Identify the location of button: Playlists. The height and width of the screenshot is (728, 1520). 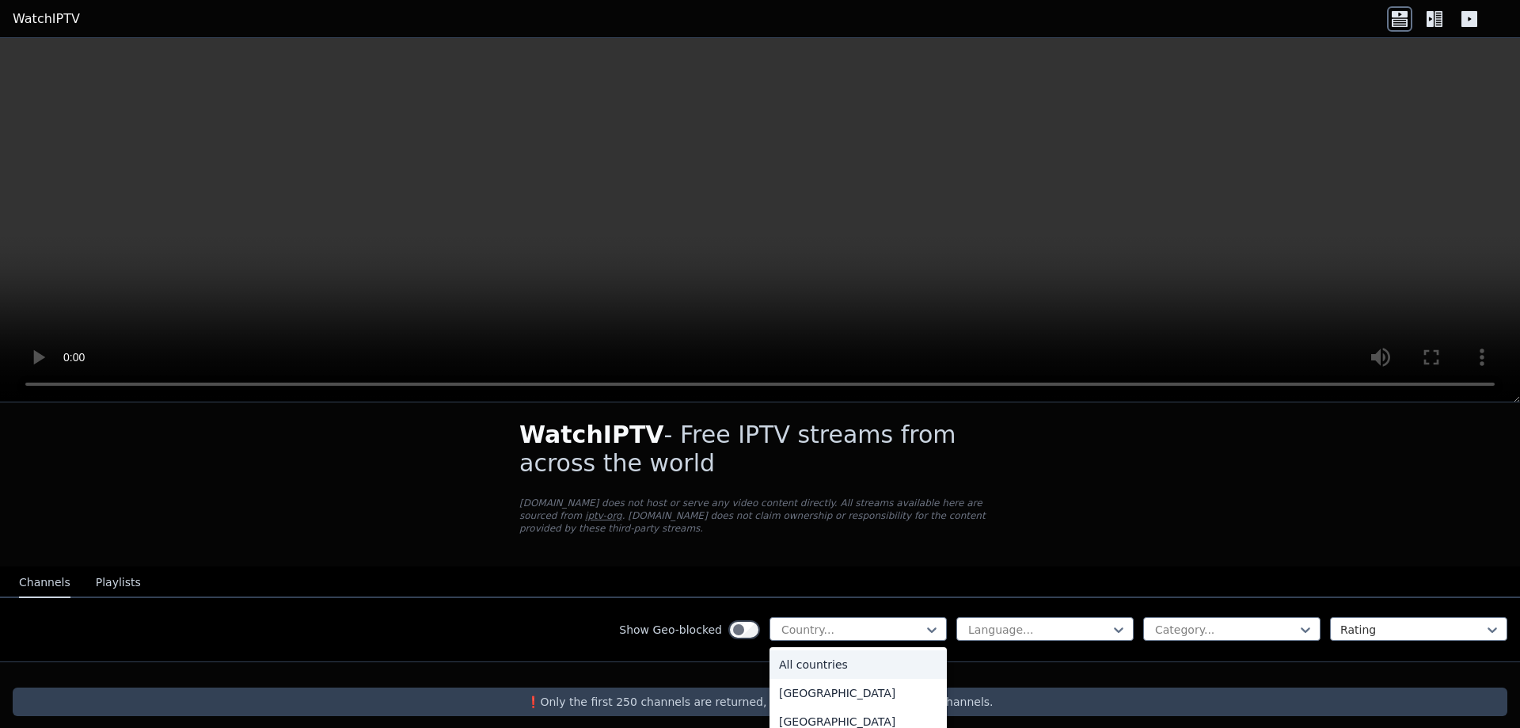
(118, 583).